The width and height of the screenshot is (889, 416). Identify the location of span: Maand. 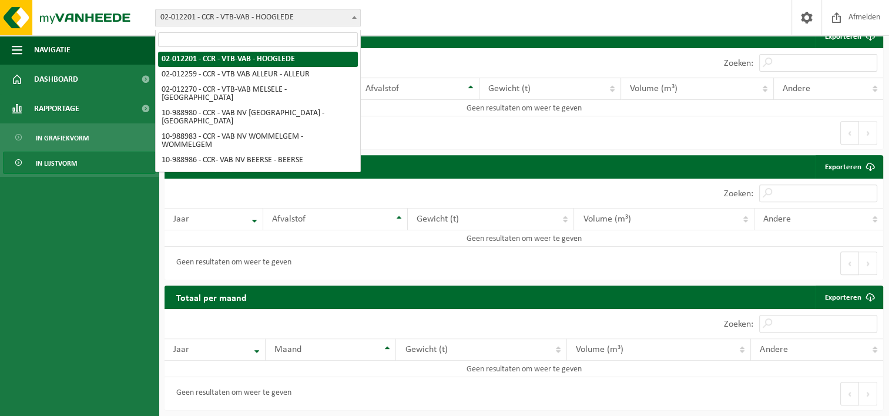
(288, 350).